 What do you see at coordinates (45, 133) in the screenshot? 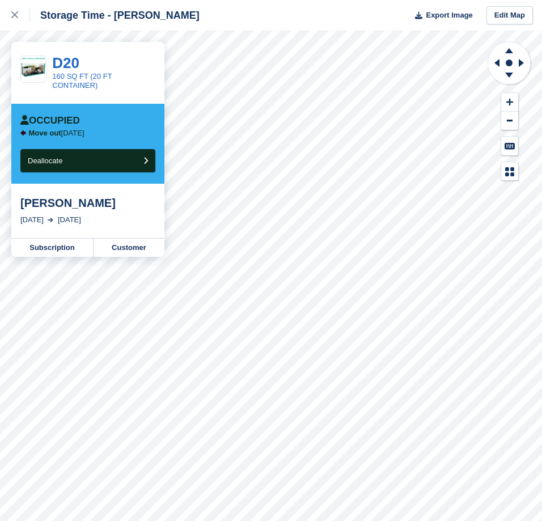
I see `span: Move out` at bounding box center [45, 133].